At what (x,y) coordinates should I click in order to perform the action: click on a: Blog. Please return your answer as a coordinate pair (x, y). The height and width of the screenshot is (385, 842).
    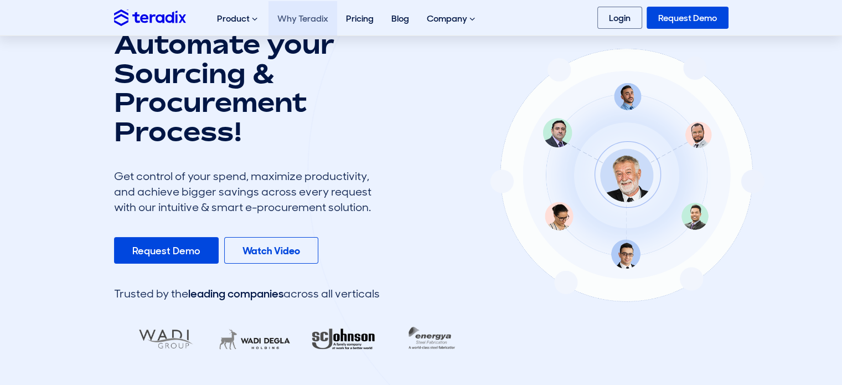
    Looking at the image, I should click on (400, 18).